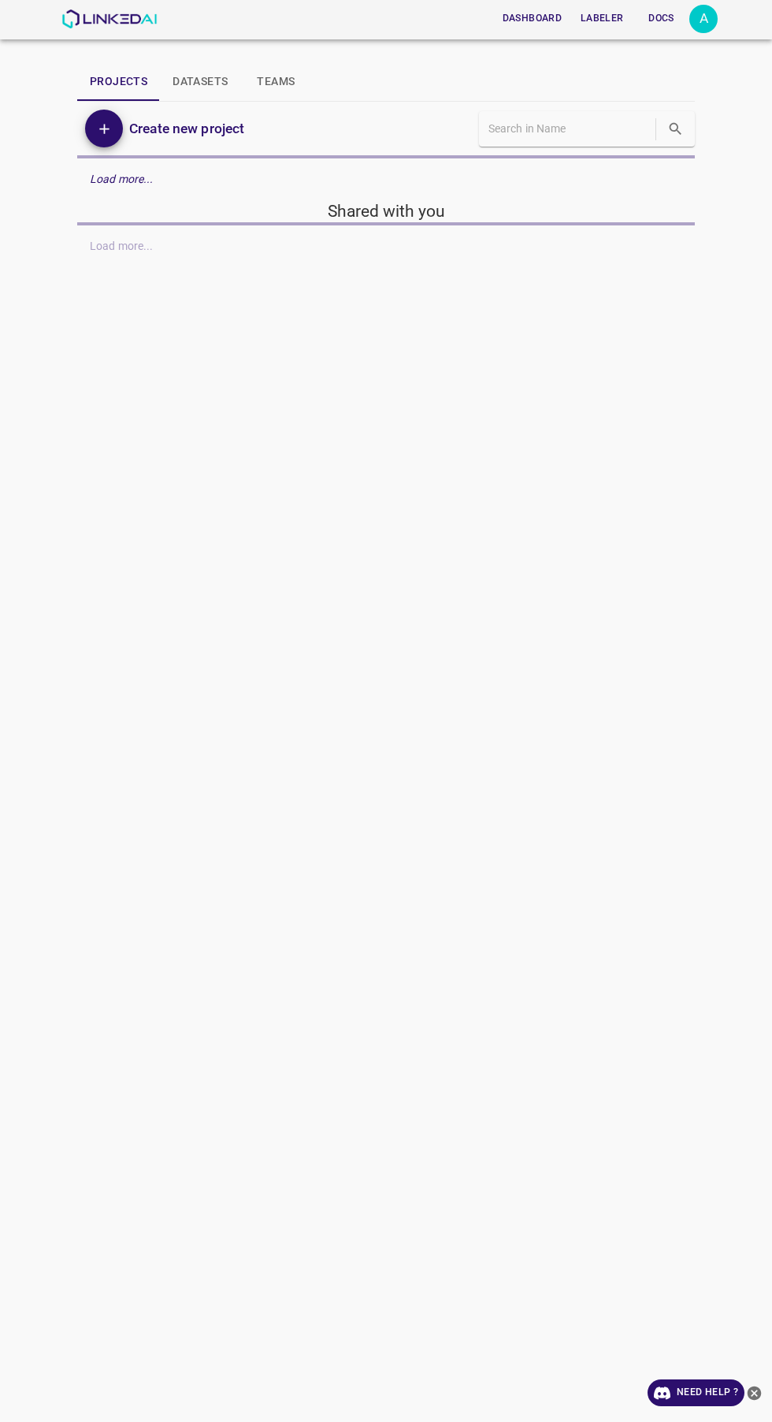  What do you see at coordinates (386, 179) in the screenshot?
I see `div: Load more...` at bounding box center [386, 179].